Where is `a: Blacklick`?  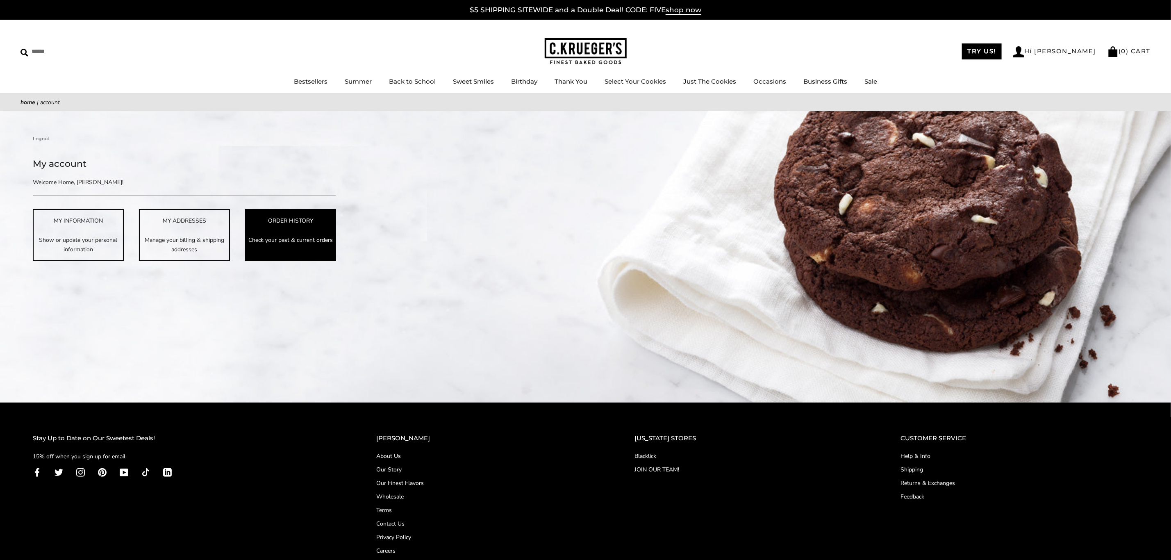
a: Blacklick is located at coordinates (751, 456).